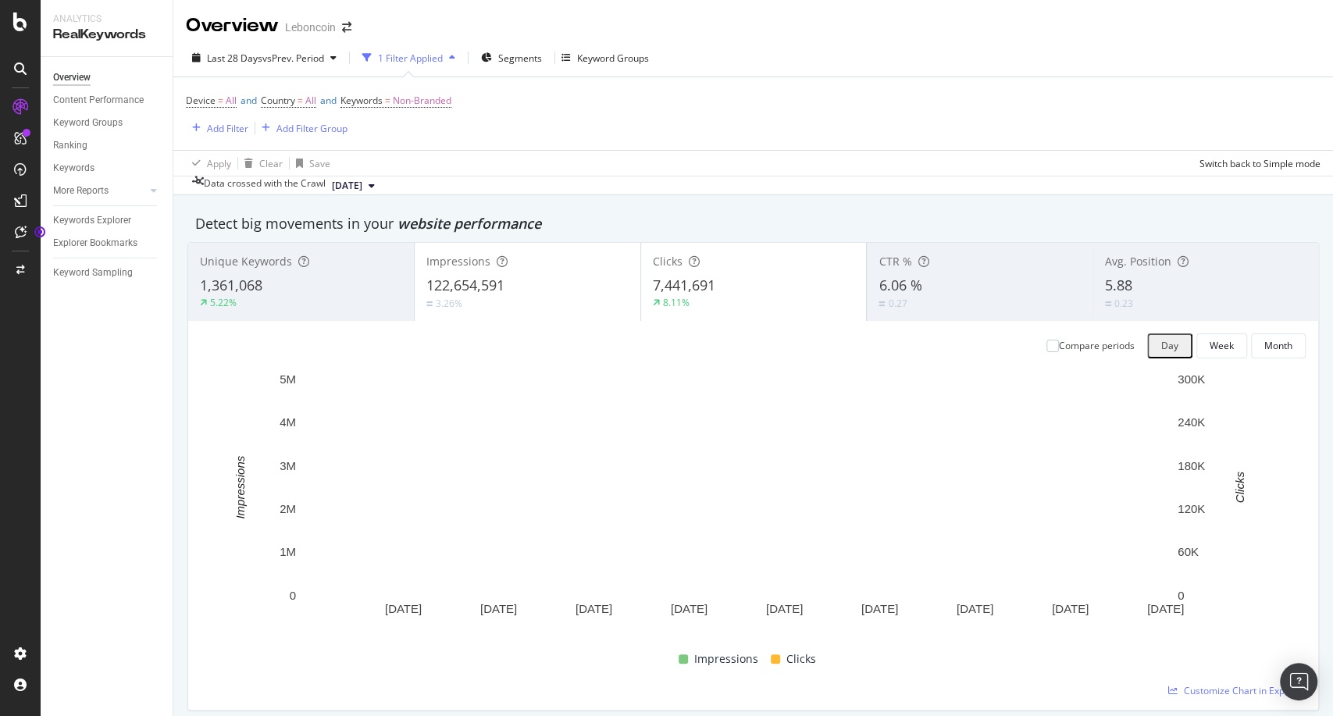 Image resolution: width=1333 pixels, height=716 pixels. I want to click on svg: A chart., so click(737, 507).